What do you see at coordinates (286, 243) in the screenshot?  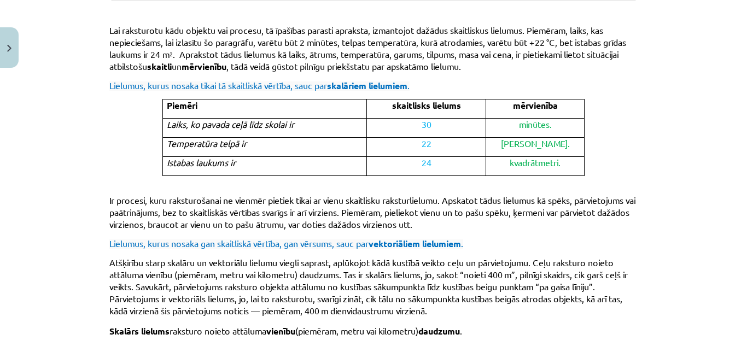 I see `span: Lielumus, kurus nosaka gan skaitliskā vērtība, gan vērsums, sauc par .` at bounding box center [286, 243].